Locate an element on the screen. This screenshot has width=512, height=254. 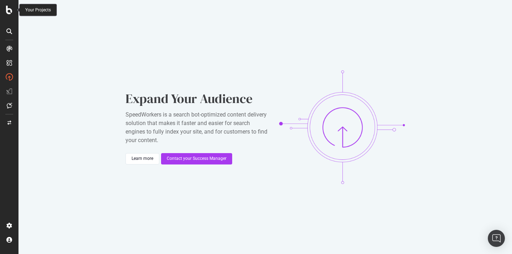
button: Learn more is located at coordinates (142, 159).